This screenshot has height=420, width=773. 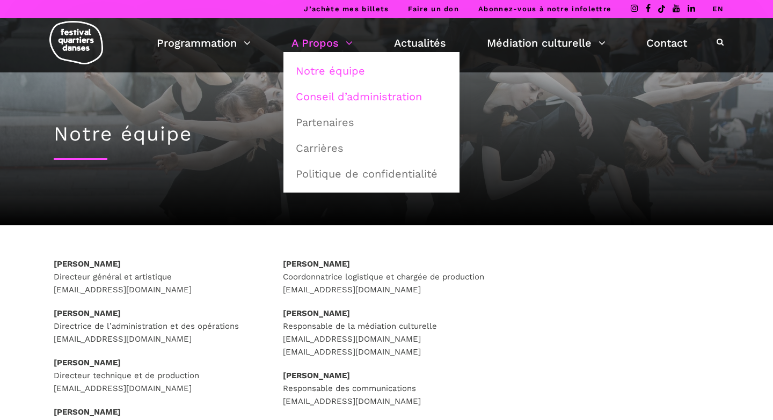 What do you see at coordinates (718, 9) in the screenshot?
I see `a: EN` at bounding box center [718, 9].